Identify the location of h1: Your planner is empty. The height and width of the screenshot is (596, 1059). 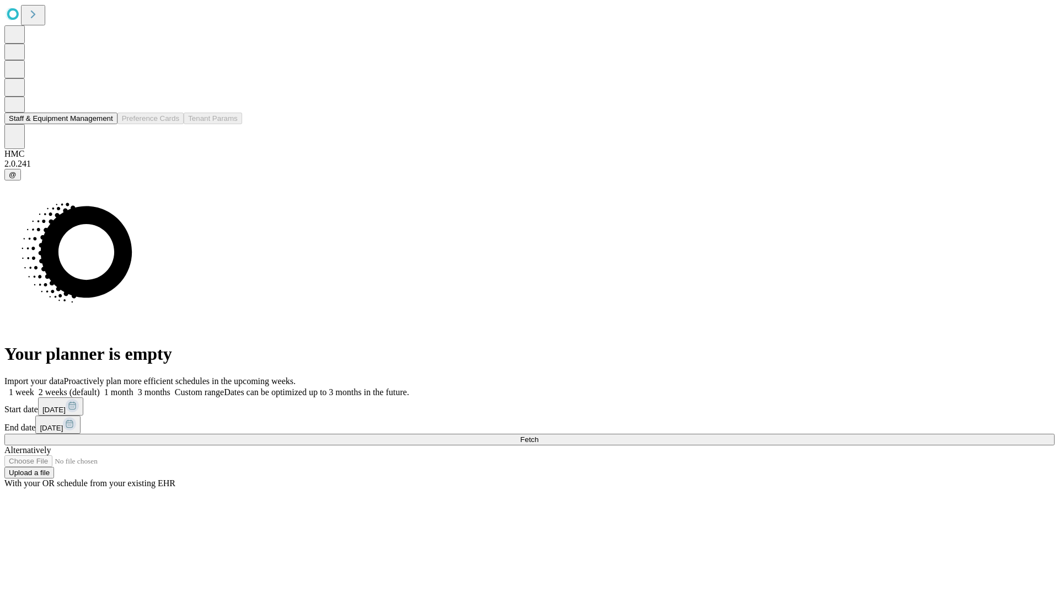
(530, 354).